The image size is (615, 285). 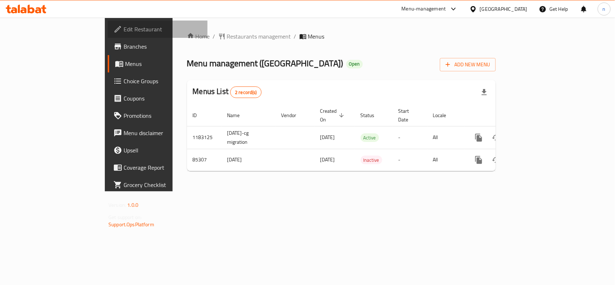 What do you see at coordinates (131, 224) in the screenshot?
I see `a: Support.OpsPlatform` at bounding box center [131, 224].